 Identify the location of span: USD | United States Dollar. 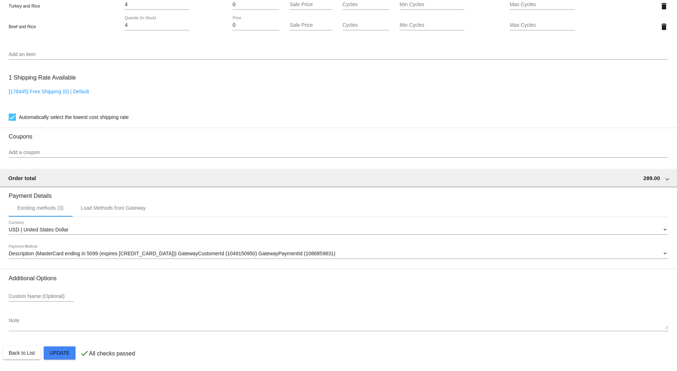
(38, 230).